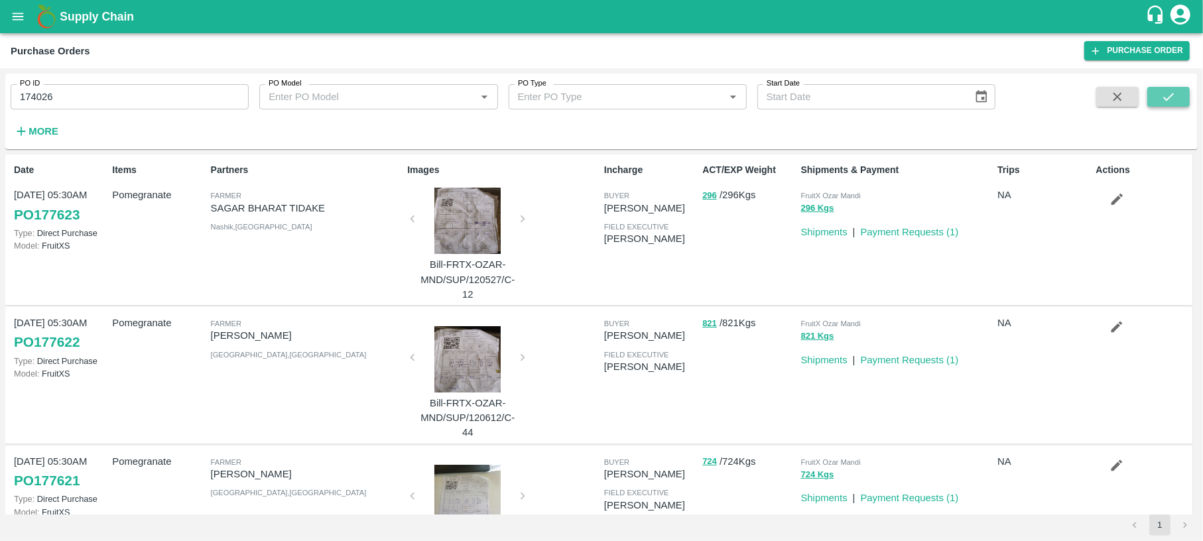  What do you see at coordinates (306, 170) in the screenshot?
I see `p: Partners` at bounding box center [306, 170].